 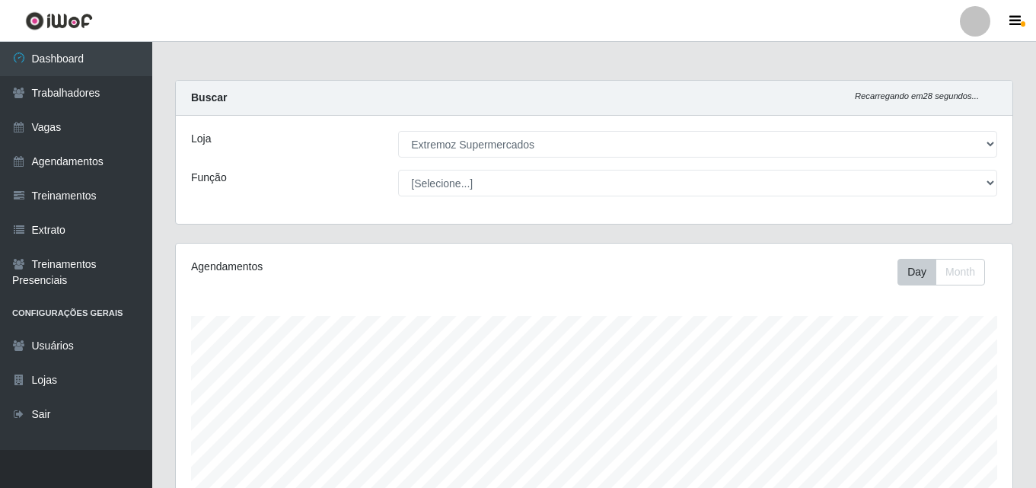 I want to click on button: Day, so click(x=916, y=272).